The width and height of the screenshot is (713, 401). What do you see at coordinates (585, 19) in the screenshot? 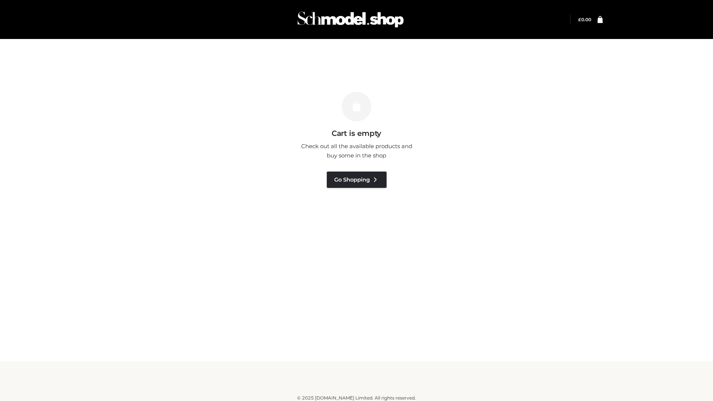
I see `a: £0.00` at bounding box center [585, 19].